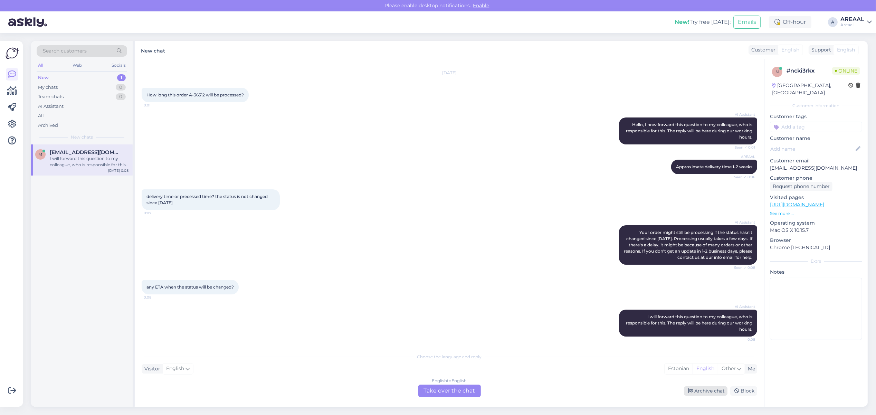  I want to click on input: Add a tag, so click(816, 127).